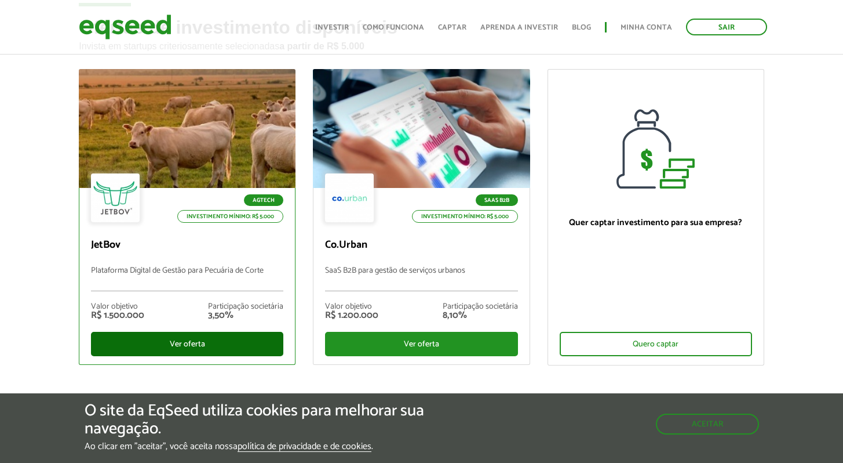 The height and width of the screenshot is (463, 843). I want to click on img: EqSeed, so click(125, 27).